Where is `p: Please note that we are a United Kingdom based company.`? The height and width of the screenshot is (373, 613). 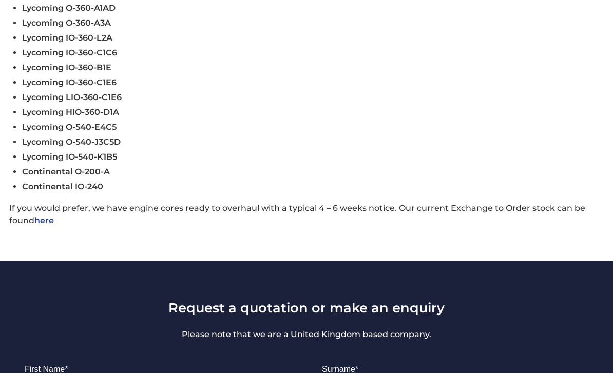 p: Please note that we are a United Kingdom based company. is located at coordinates (307, 335).